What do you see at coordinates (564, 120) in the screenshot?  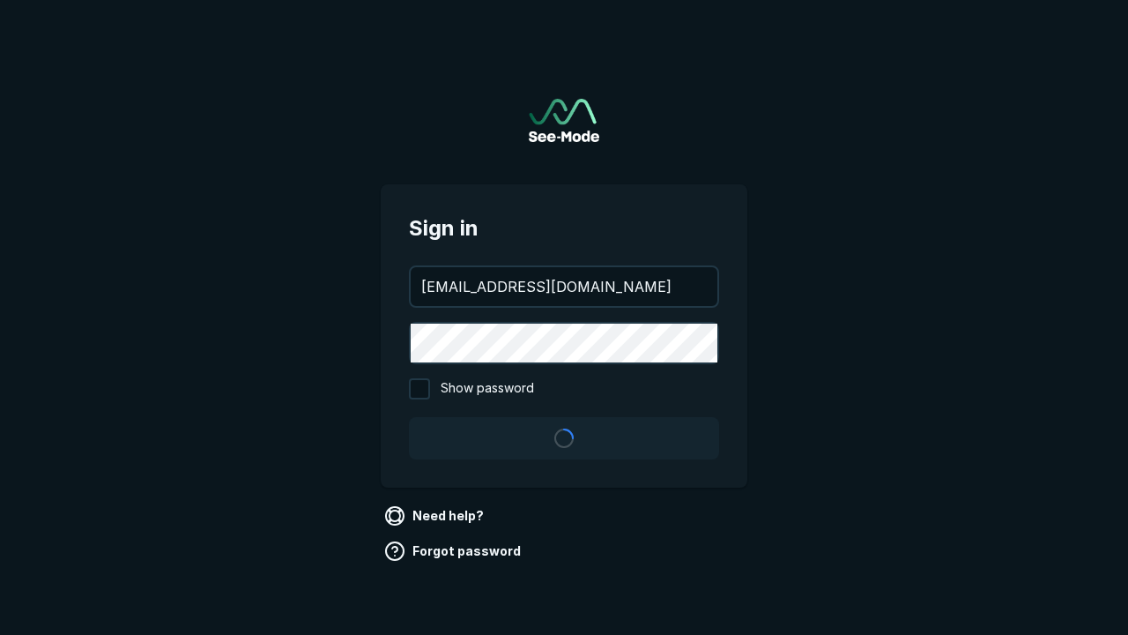 I see `a: Go to sign in` at bounding box center [564, 120].